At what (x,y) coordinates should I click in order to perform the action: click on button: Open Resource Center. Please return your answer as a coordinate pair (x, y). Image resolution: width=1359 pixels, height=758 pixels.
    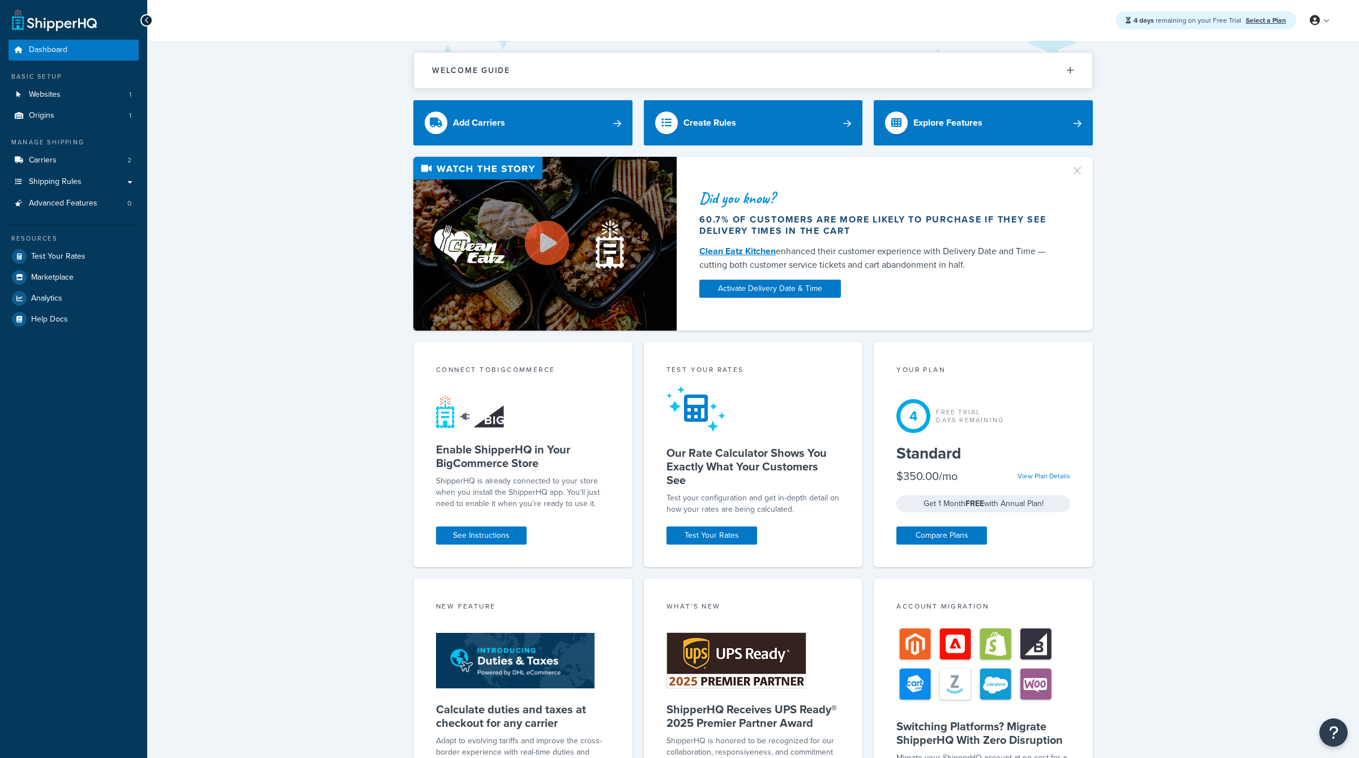
    Looking at the image, I should click on (1334, 733).